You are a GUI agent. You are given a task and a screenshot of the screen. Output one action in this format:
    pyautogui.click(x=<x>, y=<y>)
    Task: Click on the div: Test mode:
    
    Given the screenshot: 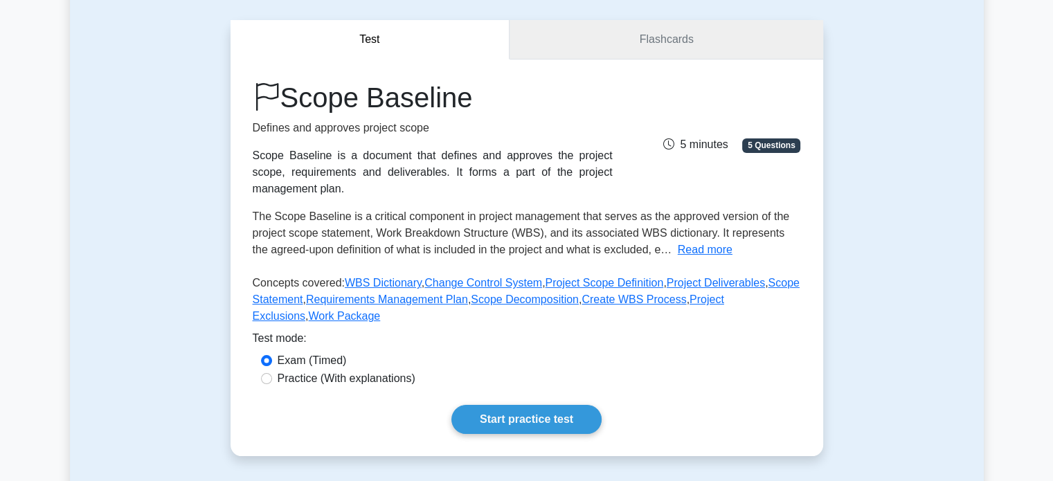 What is the action you would take?
    pyautogui.click(x=527, y=341)
    